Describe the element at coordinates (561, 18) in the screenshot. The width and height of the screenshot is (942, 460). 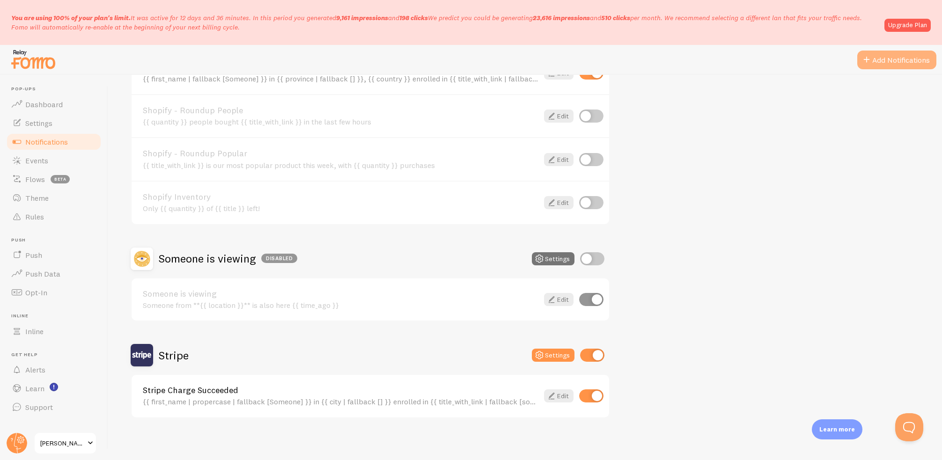
I see `b: 23,616 impressions` at that location.